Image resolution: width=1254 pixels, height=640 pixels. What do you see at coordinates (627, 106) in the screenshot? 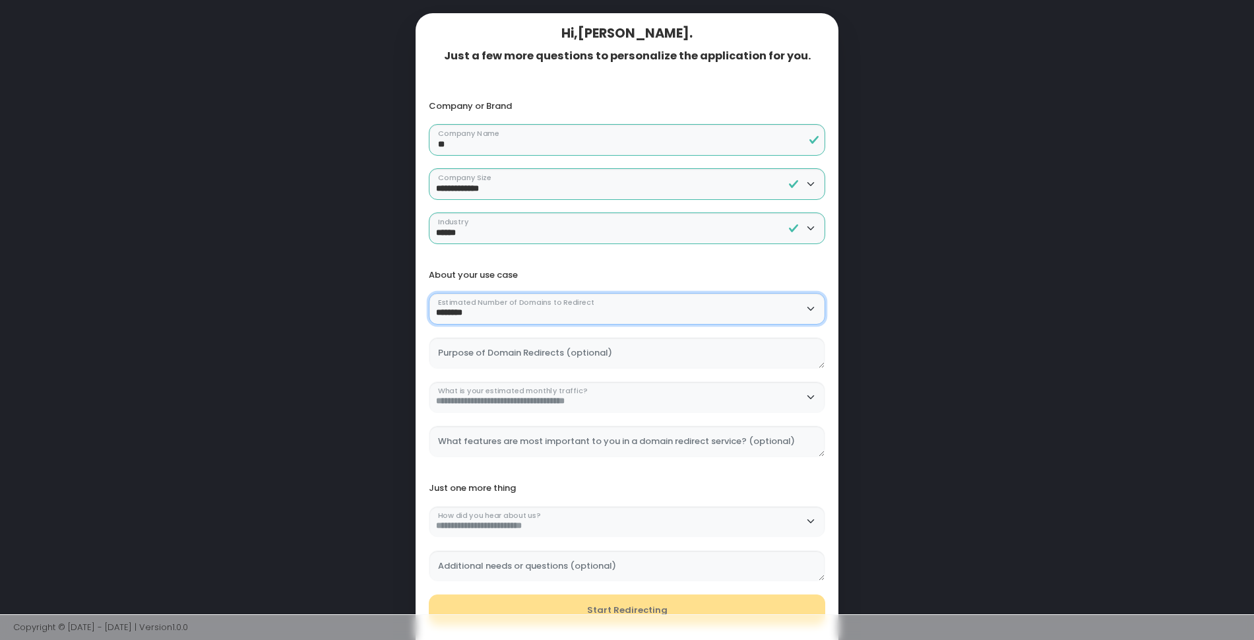
I see `div: Company or Brand` at bounding box center [627, 106].